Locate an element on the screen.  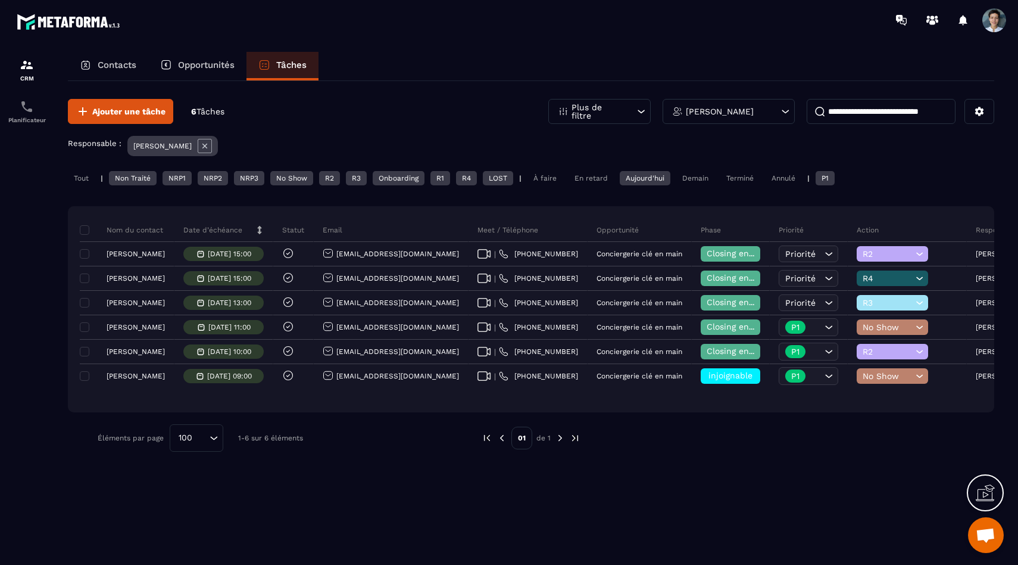
p: Phase is located at coordinates (711, 230).